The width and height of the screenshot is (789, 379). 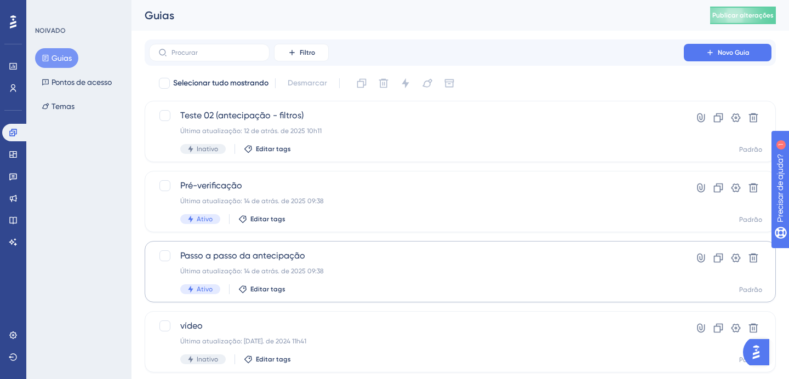 What do you see at coordinates (728, 53) in the screenshot?
I see `button: Novo Guia` at bounding box center [728, 53].